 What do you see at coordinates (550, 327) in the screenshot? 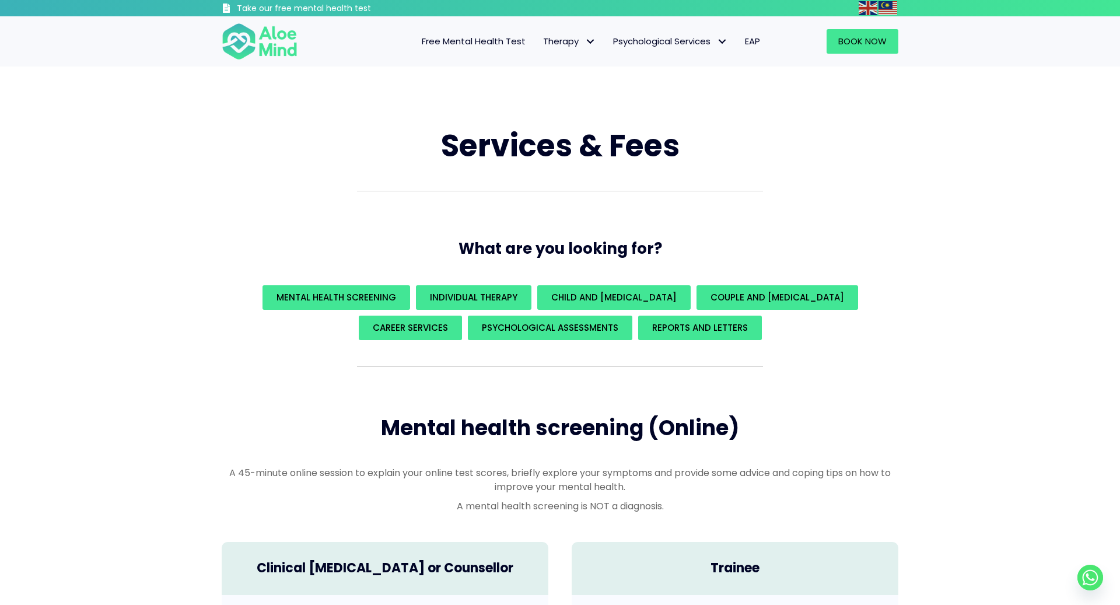
I see `span: Psychological assessments` at bounding box center [550, 327].